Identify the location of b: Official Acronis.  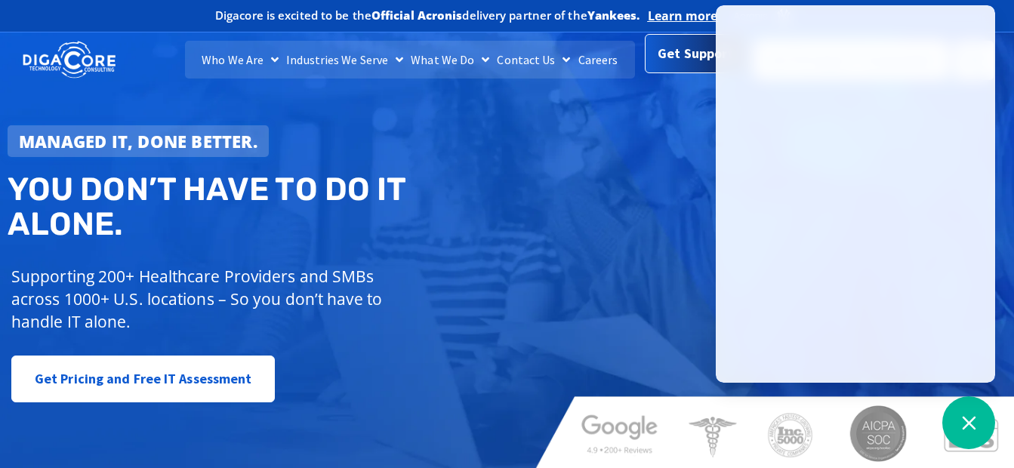
(417, 15).